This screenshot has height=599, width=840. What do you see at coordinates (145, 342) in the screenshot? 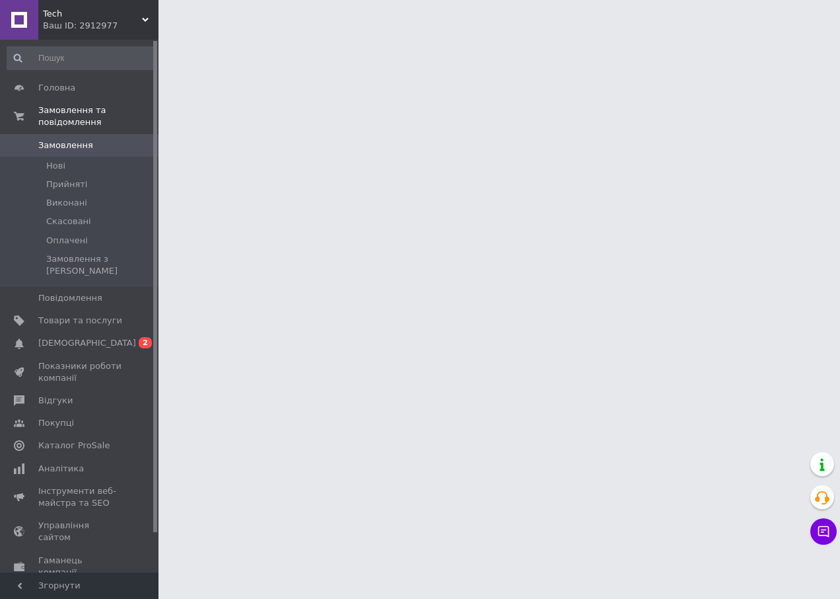
I see `span: 2` at bounding box center [145, 342].